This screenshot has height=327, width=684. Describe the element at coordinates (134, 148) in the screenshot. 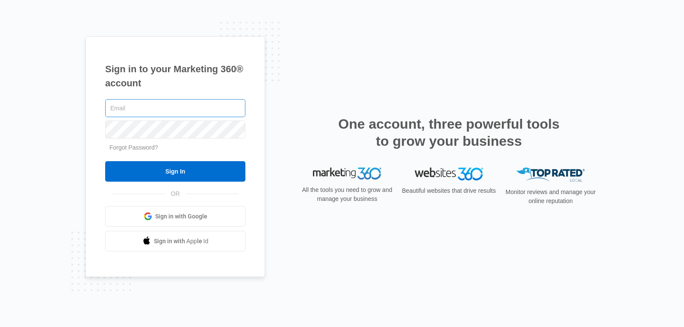

I see `a: Forgot Password?` at that location.